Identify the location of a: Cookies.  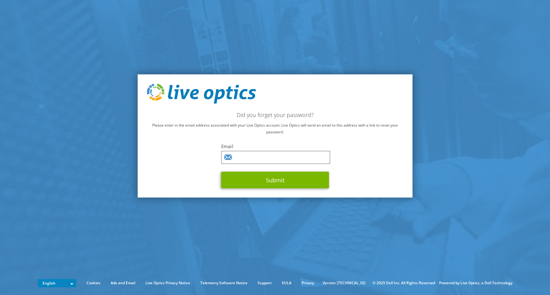
(93, 283).